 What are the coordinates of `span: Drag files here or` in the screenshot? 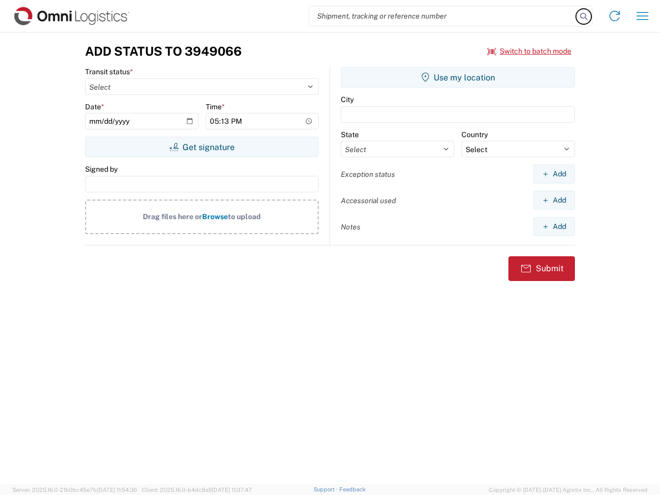 It's located at (172, 217).